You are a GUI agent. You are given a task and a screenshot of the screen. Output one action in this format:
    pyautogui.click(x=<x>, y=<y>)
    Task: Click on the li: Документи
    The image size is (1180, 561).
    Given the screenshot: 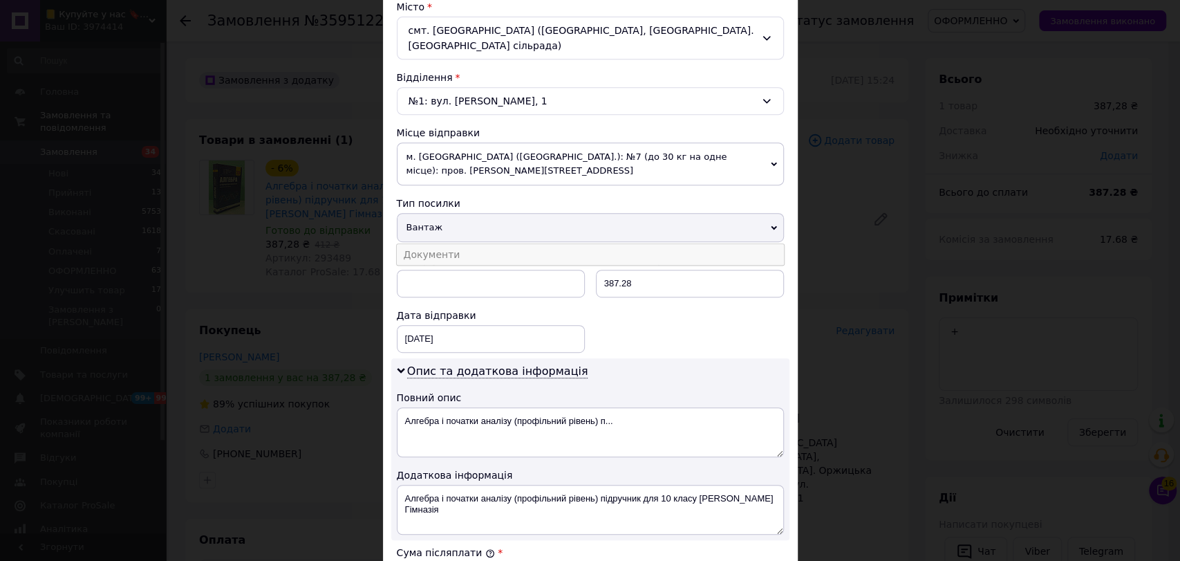 What is the action you would take?
    pyautogui.click(x=590, y=254)
    